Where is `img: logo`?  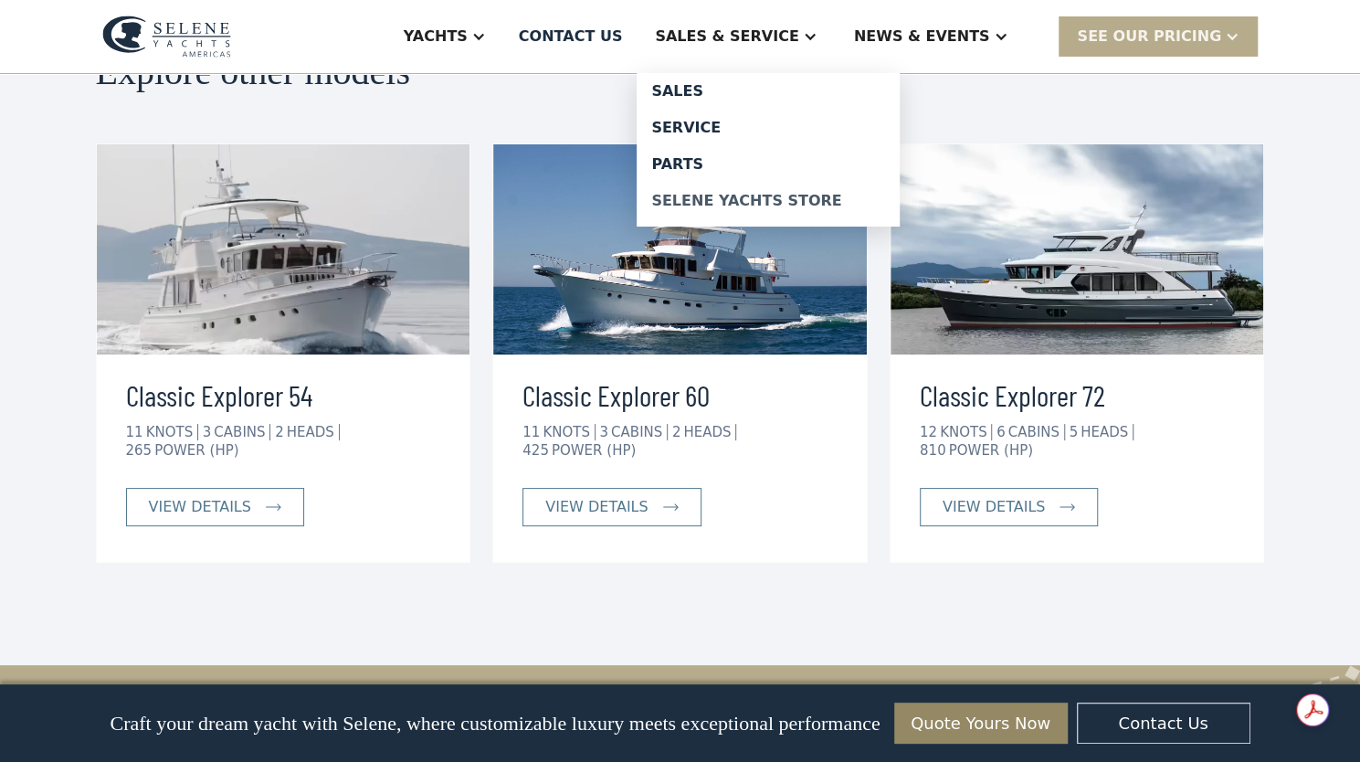 img: logo is located at coordinates (166, 37).